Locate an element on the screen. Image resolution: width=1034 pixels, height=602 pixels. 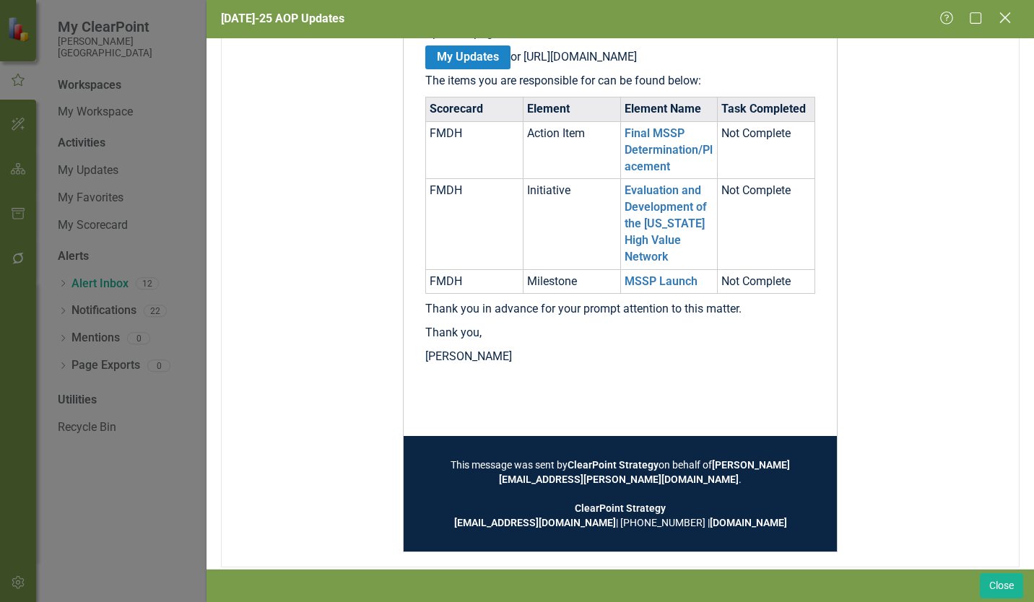
th: Task Completed is located at coordinates (766, 109).